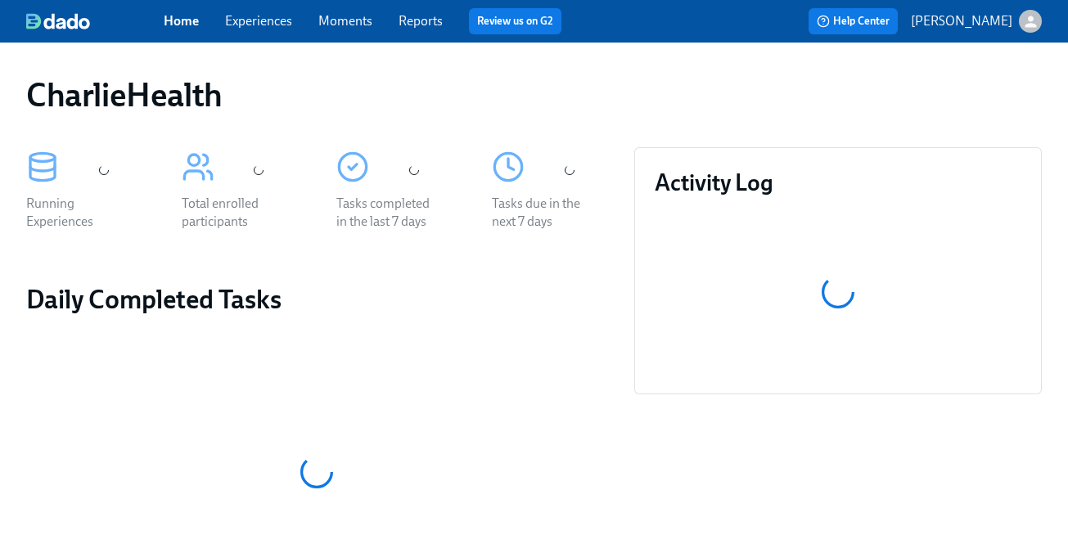  What do you see at coordinates (95, 21) in the screenshot?
I see `a: dado` at bounding box center [95, 21].